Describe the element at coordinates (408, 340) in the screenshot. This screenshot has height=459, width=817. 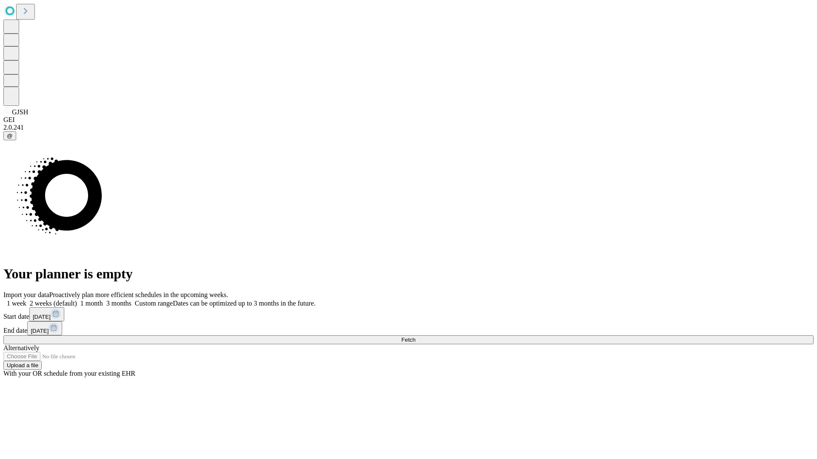
I see `button: Fetch` at that location.